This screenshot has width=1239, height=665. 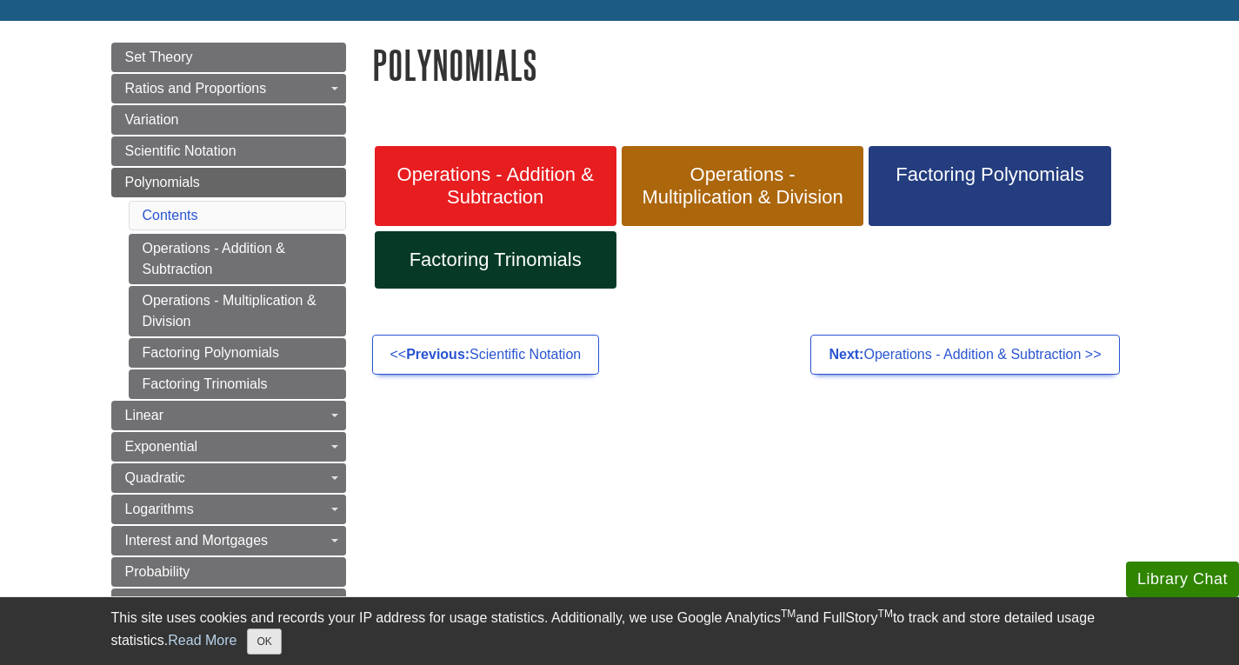 What do you see at coordinates (437, 354) in the screenshot?
I see `strong: Previous:` at bounding box center [437, 354].